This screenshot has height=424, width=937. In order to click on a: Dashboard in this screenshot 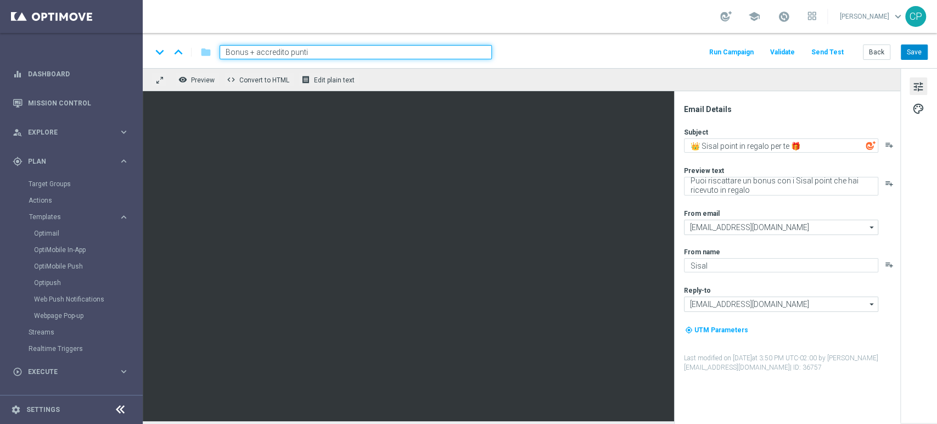, I will do `click(78, 74)`.